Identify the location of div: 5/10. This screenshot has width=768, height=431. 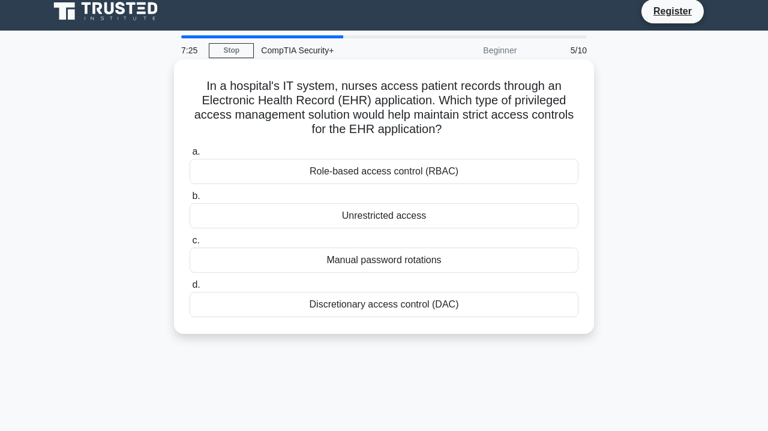
(559, 50).